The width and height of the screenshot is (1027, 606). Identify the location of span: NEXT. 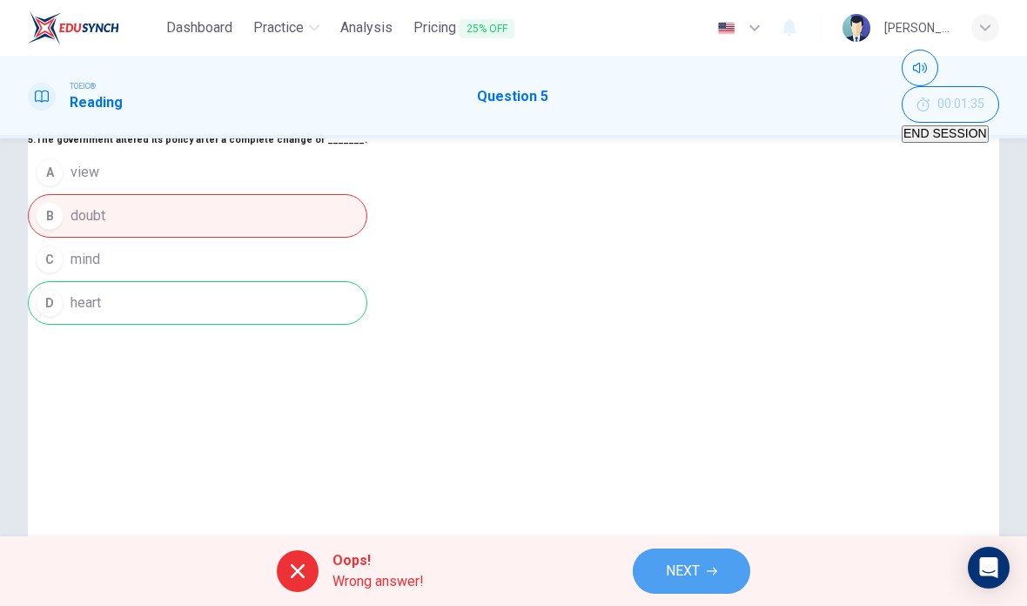
(683, 571).